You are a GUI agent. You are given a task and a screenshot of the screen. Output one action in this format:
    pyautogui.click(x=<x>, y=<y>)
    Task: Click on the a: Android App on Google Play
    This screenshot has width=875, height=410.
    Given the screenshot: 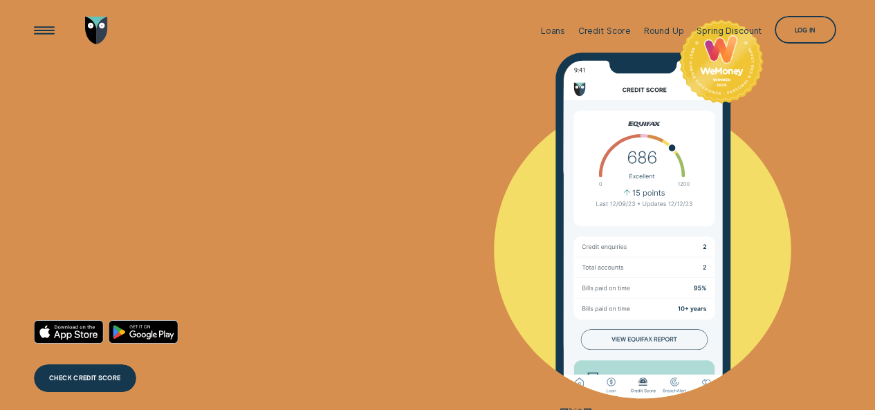 What is the action you would take?
    pyautogui.click(x=143, y=332)
    